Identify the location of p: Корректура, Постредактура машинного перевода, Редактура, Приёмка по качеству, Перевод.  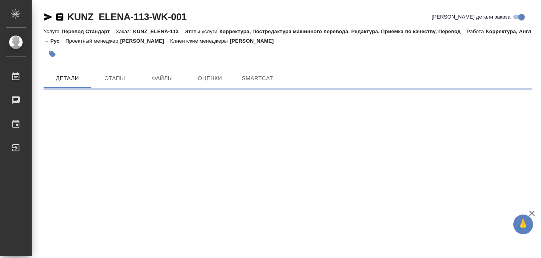
(343, 31).